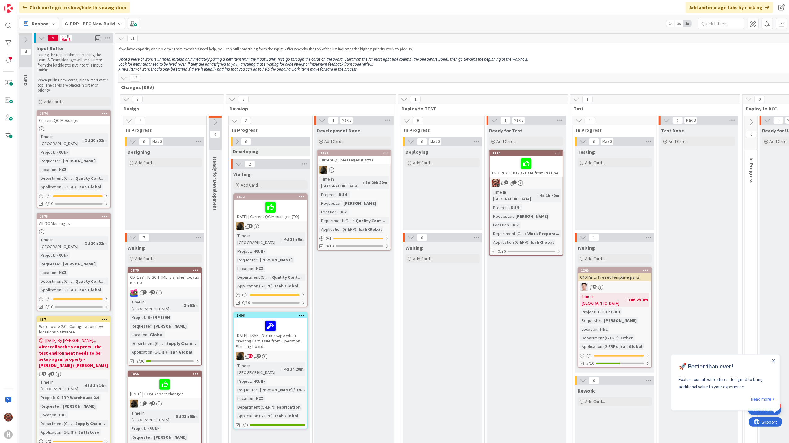 The image size is (789, 443). I want to click on b: G-ERP - BFG New Build, so click(90, 24).